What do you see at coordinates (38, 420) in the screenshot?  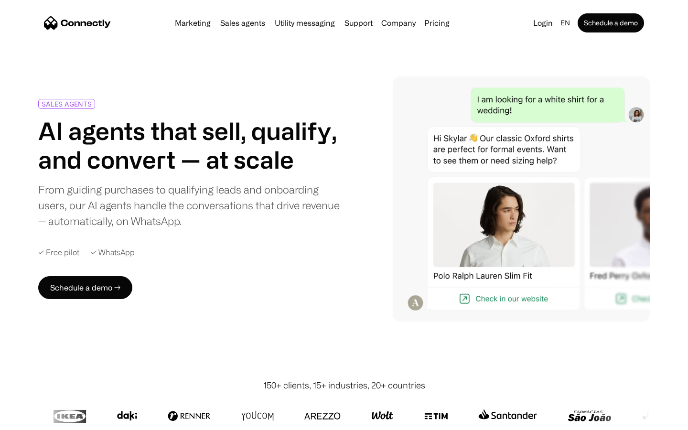 I see `ul: Language list` at bounding box center [38, 420].